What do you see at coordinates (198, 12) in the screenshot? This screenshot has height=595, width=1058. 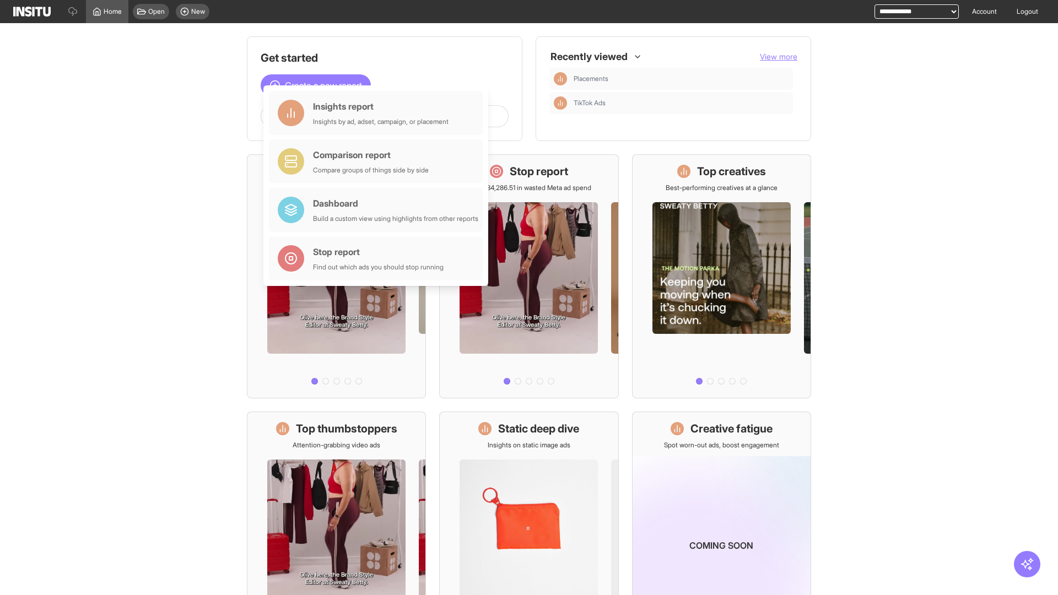 I see `span: New` at bounding box center [198, 12].